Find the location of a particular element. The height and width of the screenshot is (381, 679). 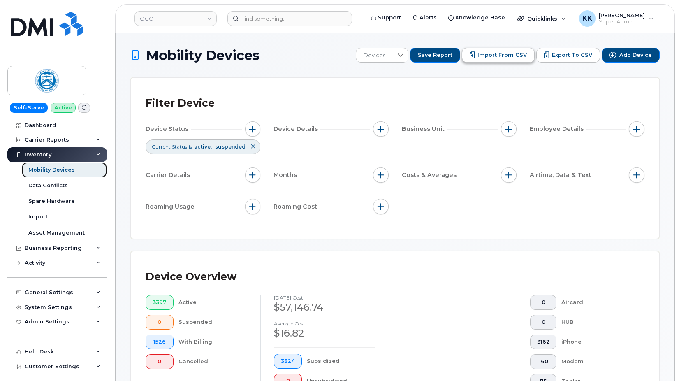

div: Filter Device is located at coordinates (180, 103).